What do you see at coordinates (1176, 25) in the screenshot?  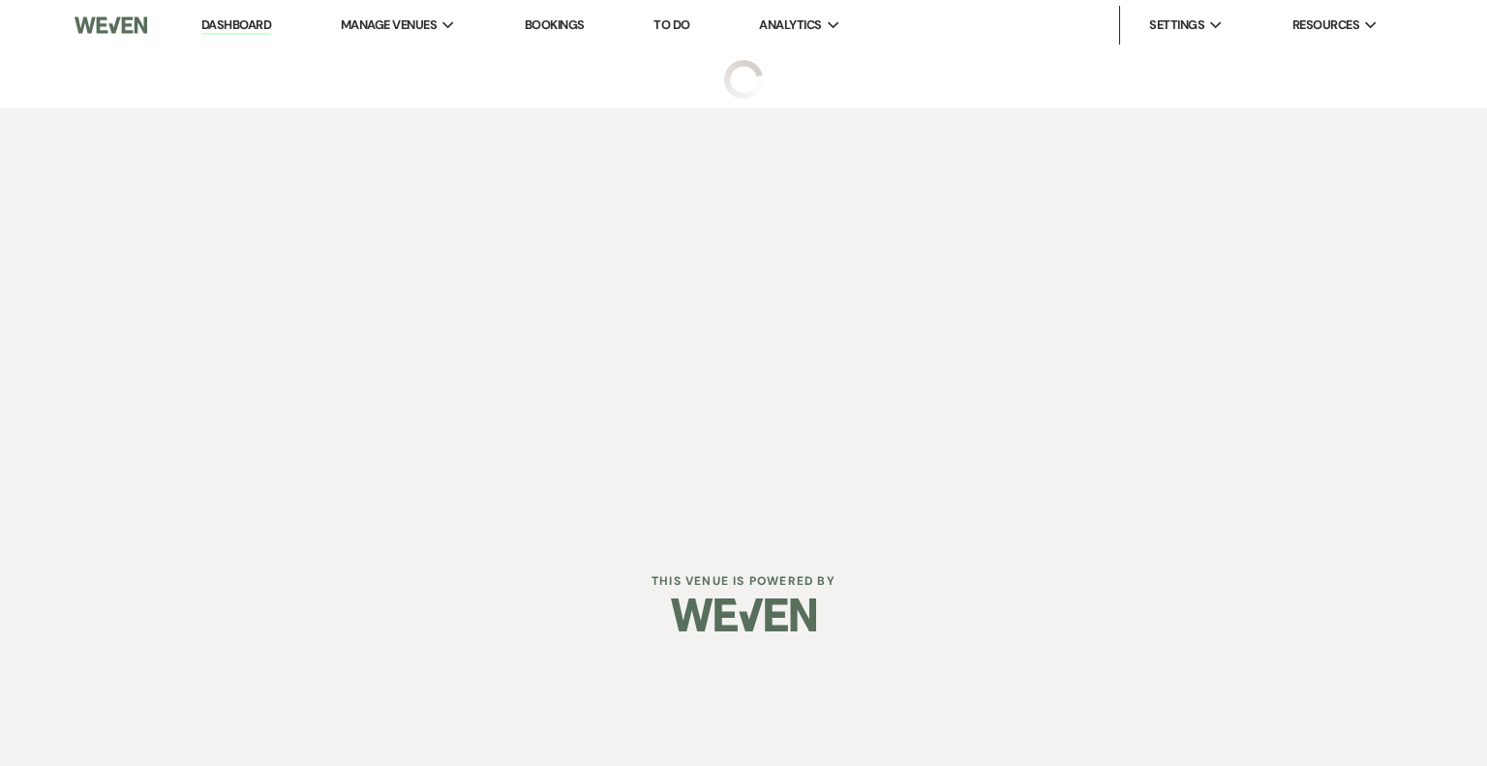 I see `span: Settings` at bounding box center [1176, 25].